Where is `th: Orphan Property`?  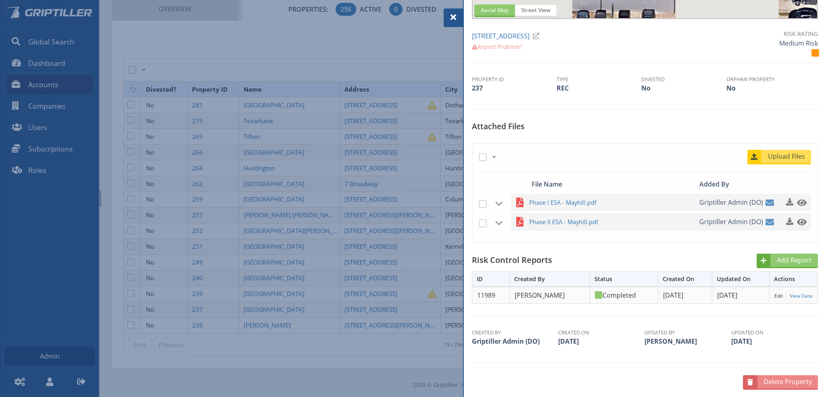 th: Orphan Property is located at coordinates (769, 79).